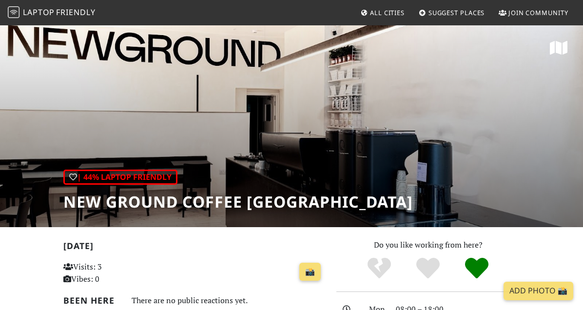 The image size is (583, 310). Describe the element at coordinates (533, 13) in the screenshot. I see `a: Join Community` at that location.